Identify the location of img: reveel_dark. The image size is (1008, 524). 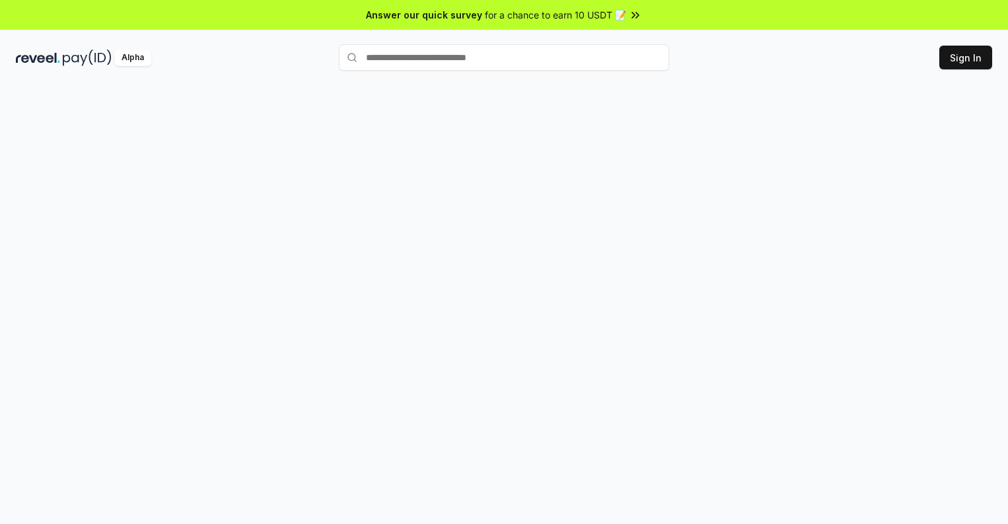
(38, 57).